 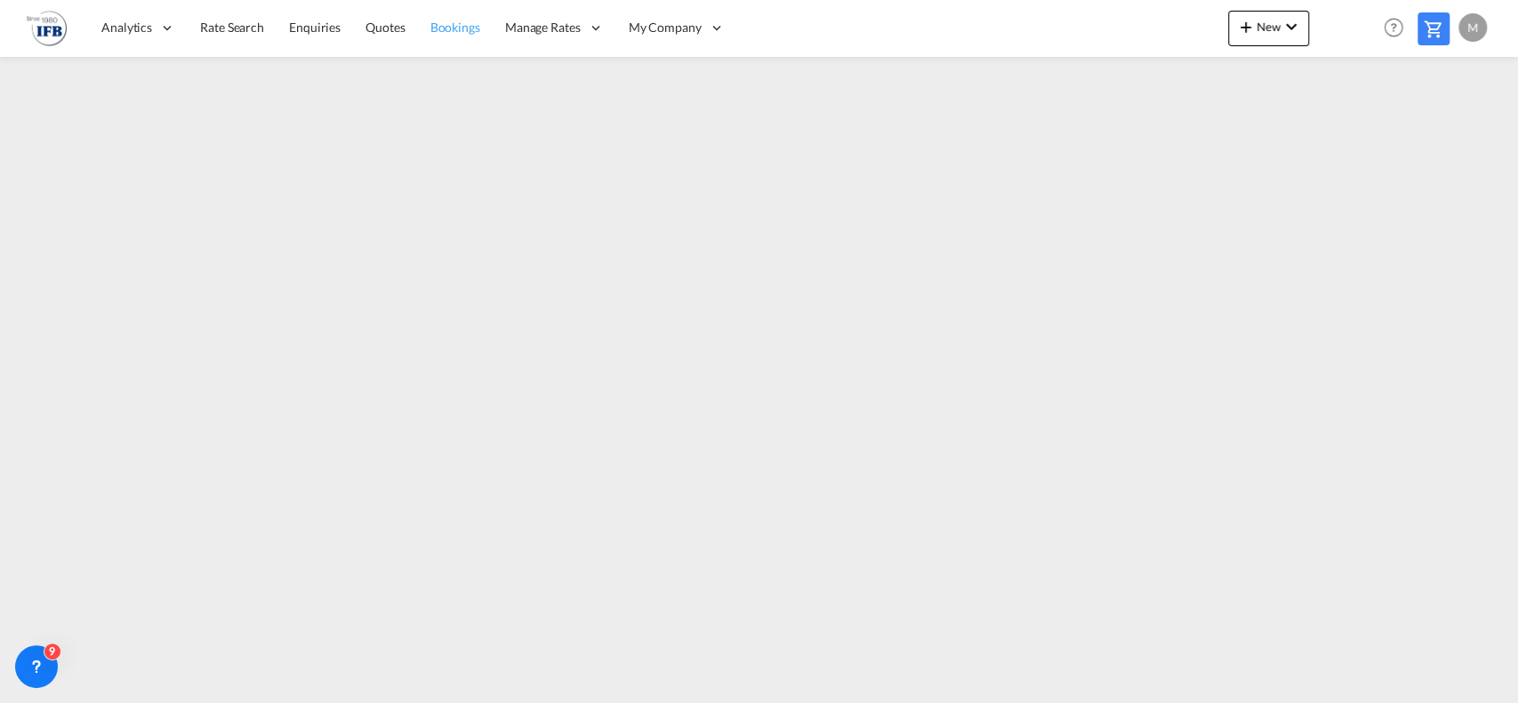 I want to click on span: My Company, so click(x=665, y=28).